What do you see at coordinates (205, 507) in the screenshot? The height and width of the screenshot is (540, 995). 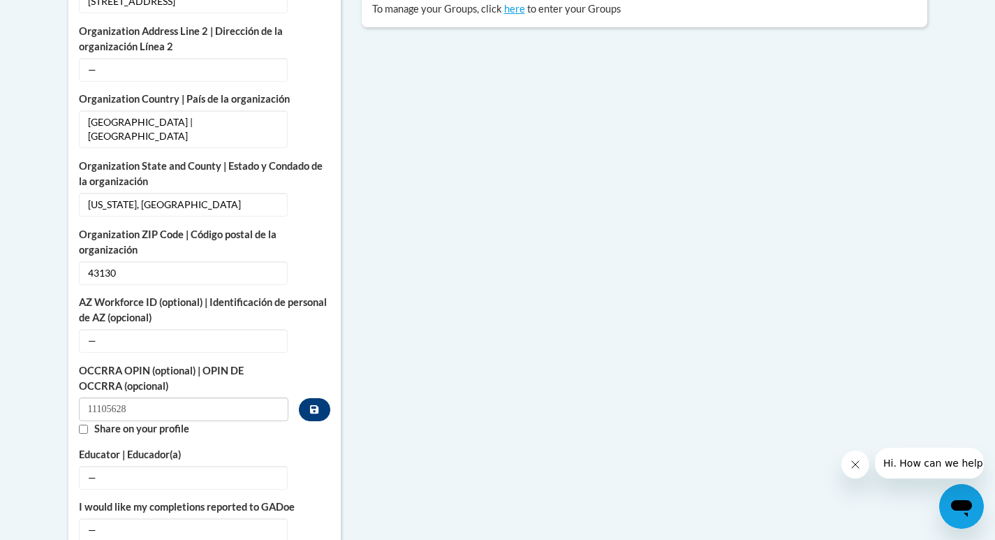 I see `label: I would like my completions reported to GADoe` at bounding box center [205, 507].